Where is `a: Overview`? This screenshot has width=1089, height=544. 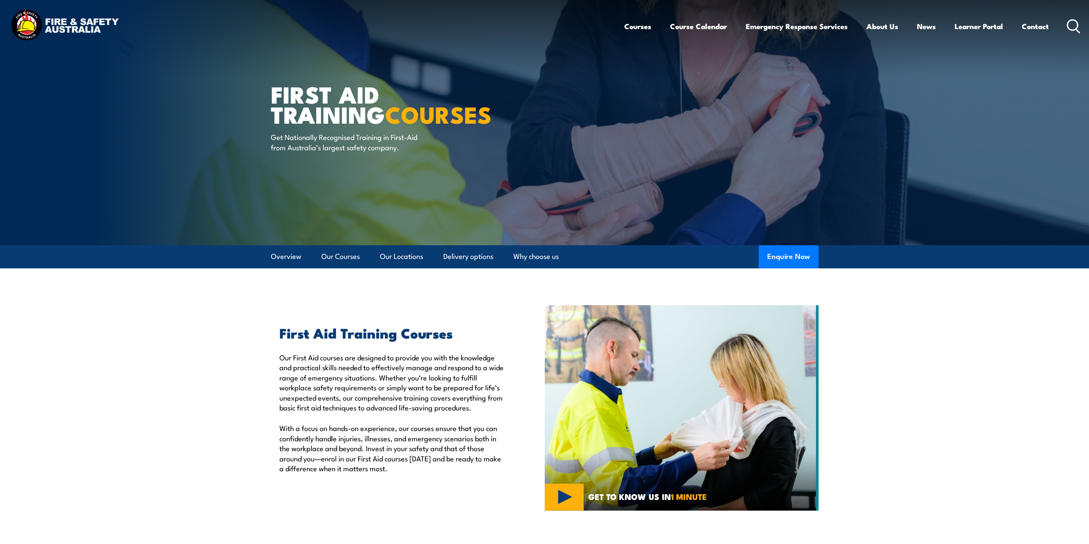
a: Overview is located at coordinates (286, 256).